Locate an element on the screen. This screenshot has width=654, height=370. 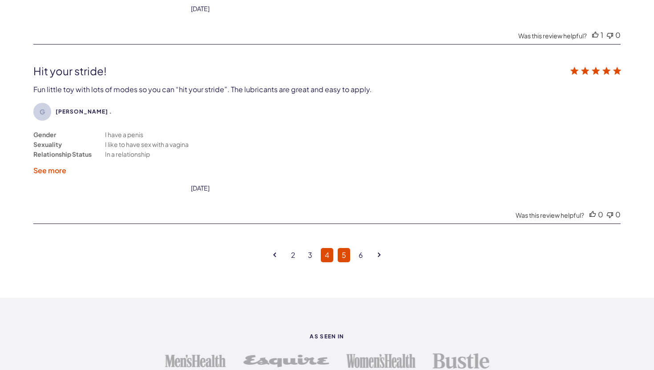
div: 1 is located at coordinates (602, 35).